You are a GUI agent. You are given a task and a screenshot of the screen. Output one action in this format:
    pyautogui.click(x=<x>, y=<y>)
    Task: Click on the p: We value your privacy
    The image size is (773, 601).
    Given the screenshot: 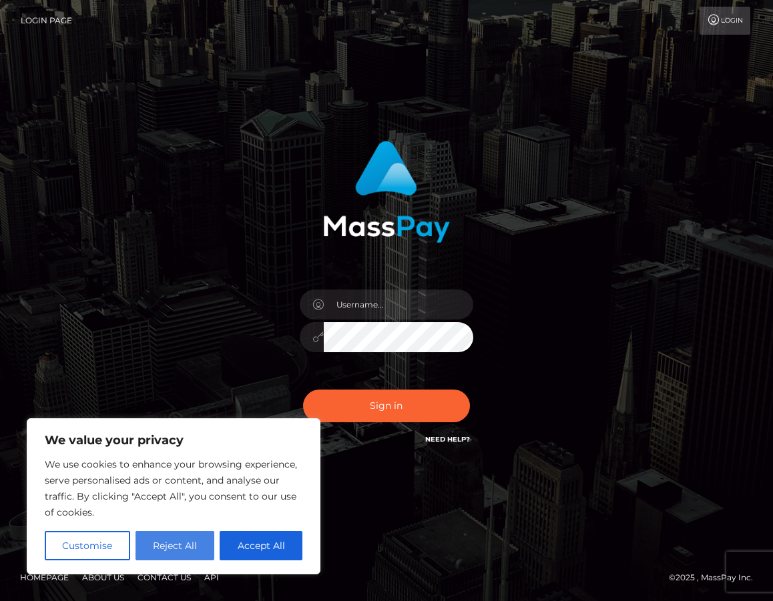 What is the action you would take?
    pyautogui.click(x=173, y=440)
    